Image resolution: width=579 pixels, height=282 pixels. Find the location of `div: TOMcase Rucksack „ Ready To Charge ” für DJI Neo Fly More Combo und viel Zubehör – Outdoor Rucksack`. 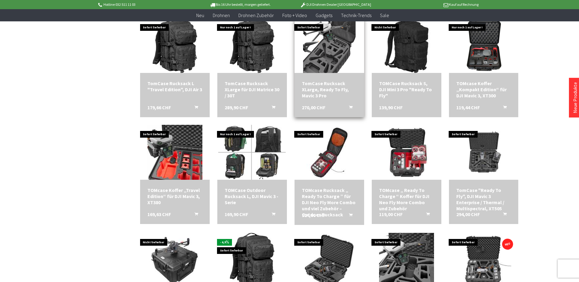

div: TOMcase Rucksack „ Ready To Charge ” für DJI Neo Fly More Combo und viel Zubehör – Outdoor Rucksack is located at coordinates (329, 202).